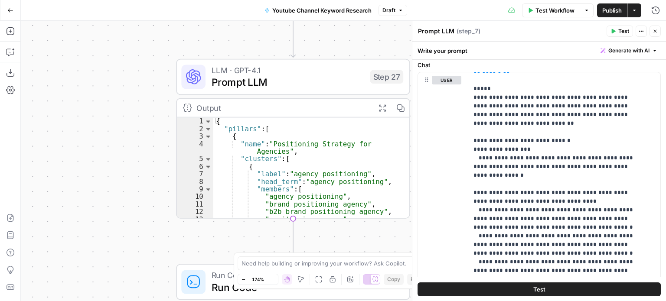 The width and height of the screenshot is (666, 301). What do you see at coordinates (195, 129) in the screenshot?
I see `div: 2` at bounding box center [195, 129].